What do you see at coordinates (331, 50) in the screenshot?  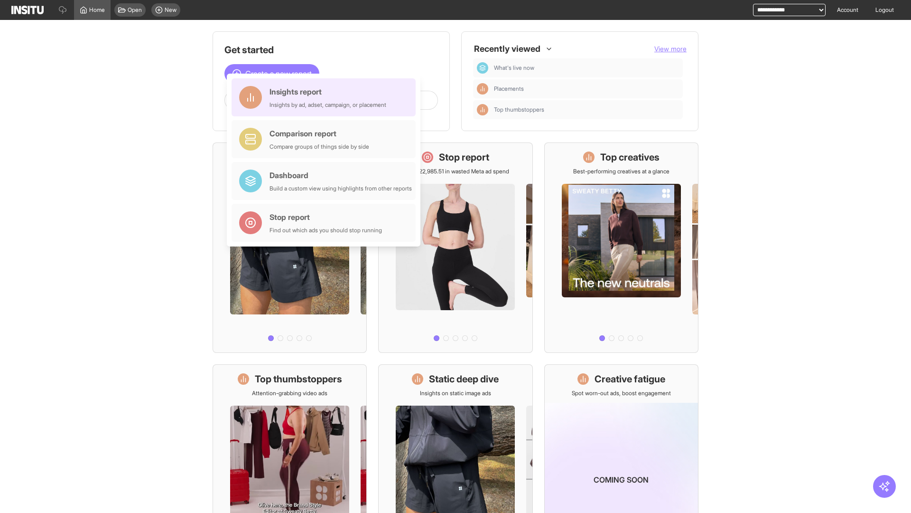 I see `h1: Get started` at bounding box center [331, 50].